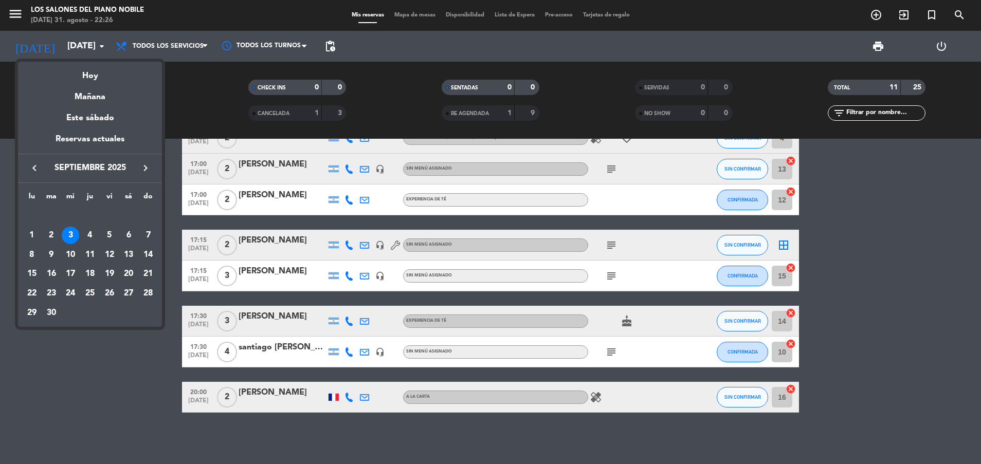 This screenshot has height=464, width=981. Describe the element at coordinates (32, 235) in the screenshot. I see `td: 1 de septiembre de 2025` at that location.